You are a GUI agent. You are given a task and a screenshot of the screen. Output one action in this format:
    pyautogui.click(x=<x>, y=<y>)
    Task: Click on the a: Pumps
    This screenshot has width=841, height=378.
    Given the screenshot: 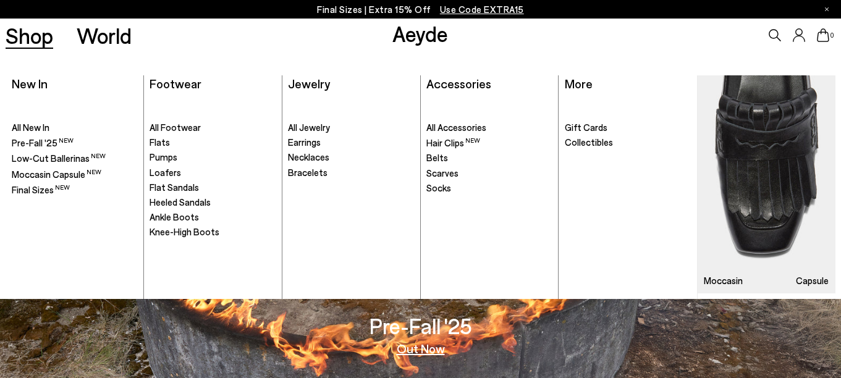 What is the action you would take?
    pyautogui.click(x=213, y=158)
    